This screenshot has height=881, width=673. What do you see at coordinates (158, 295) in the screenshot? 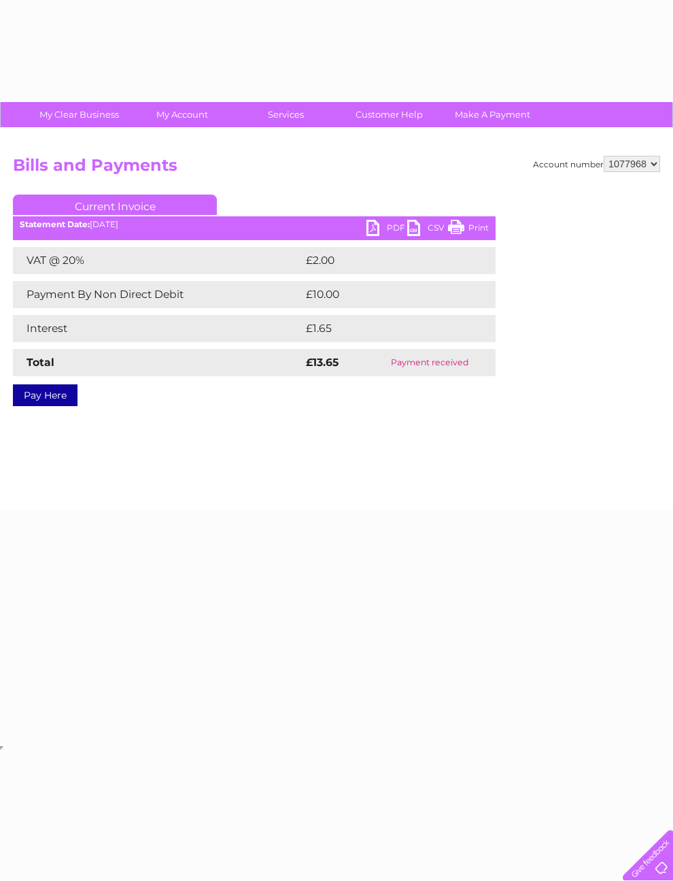
I see `td: Payment By Non Direct Debit` at bounding box center [158, 295].